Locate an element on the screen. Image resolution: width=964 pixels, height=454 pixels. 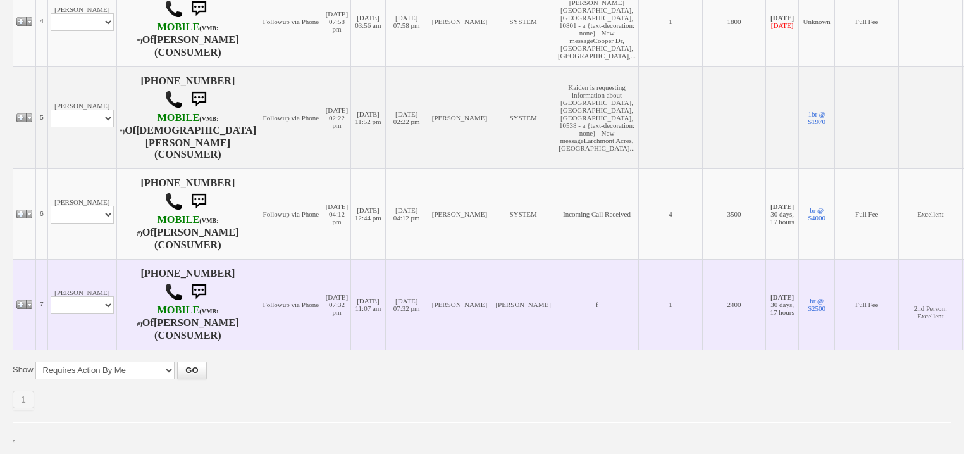
td: 6 is located at coordinates (42, 213).